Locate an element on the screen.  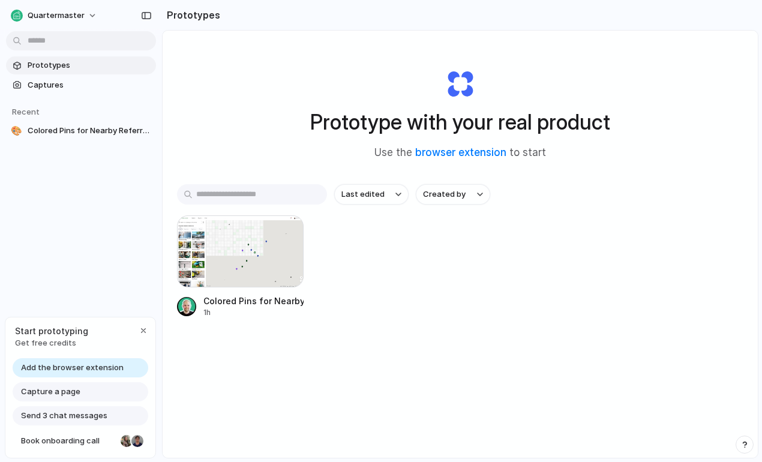
span: Last edited is located at coordinates (363, 194).